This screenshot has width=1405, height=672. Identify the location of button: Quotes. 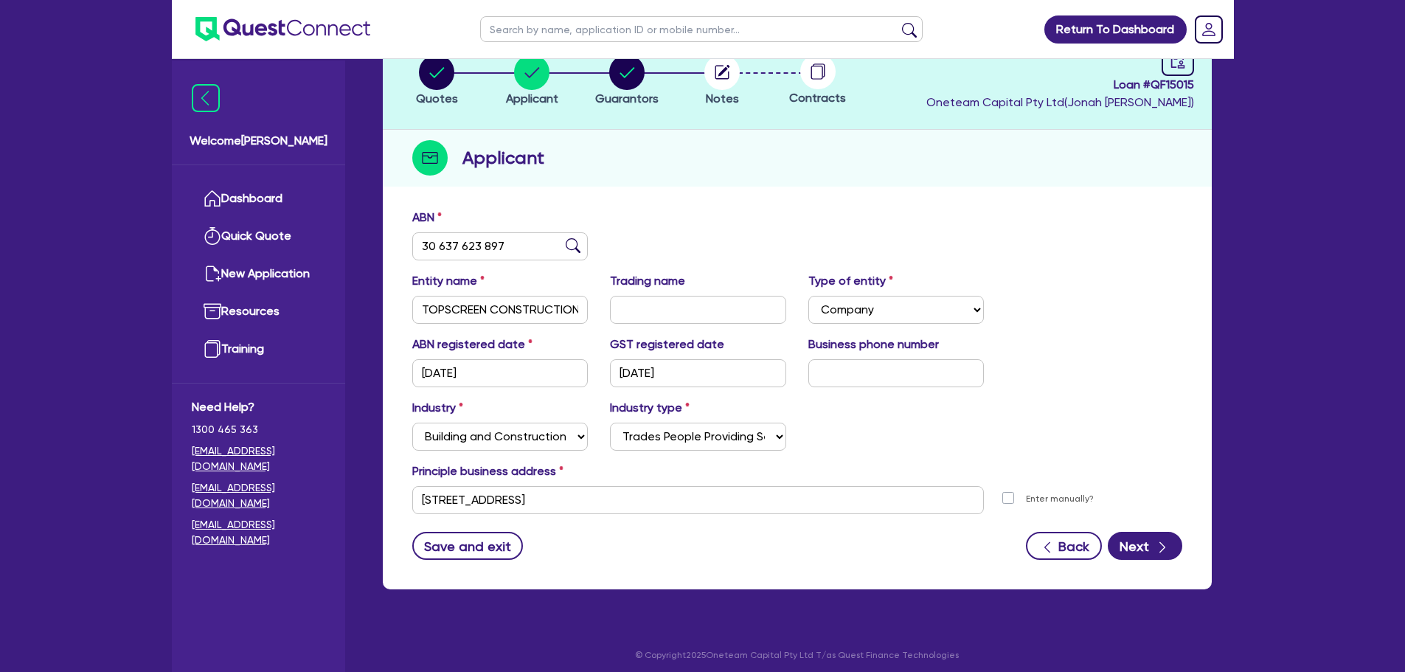
(437, 81).